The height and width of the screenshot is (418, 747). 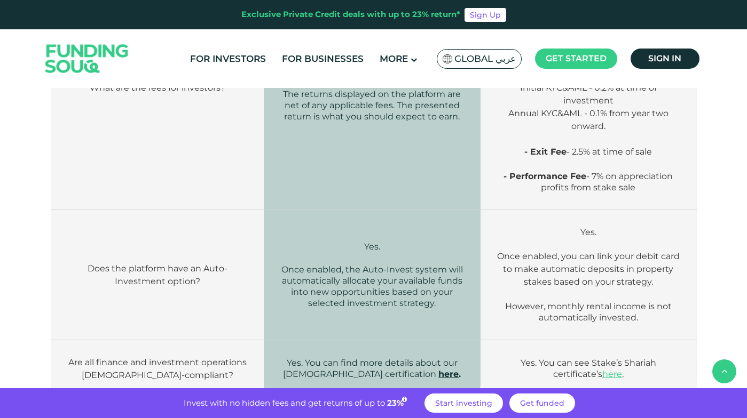 What do you see at coordinates (485, 59) in the screenshot?
I see `span: Global عربي` at bounding box center [485, 59].